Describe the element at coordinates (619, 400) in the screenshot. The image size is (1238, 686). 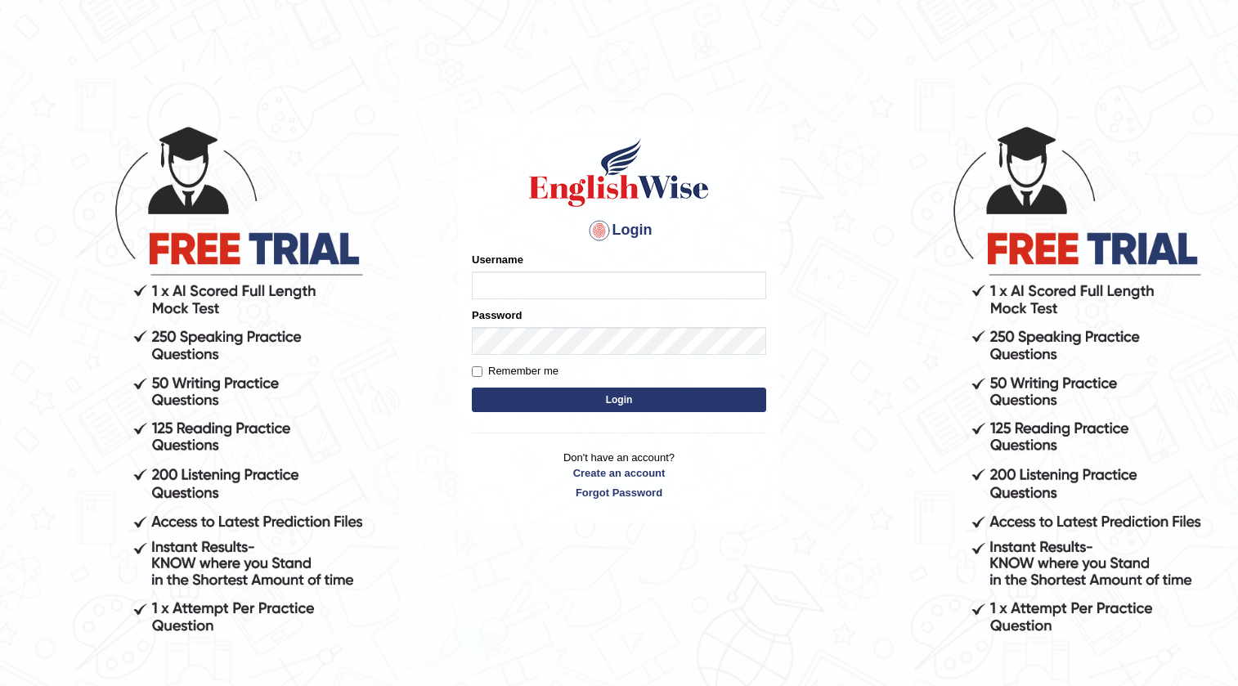
I see `button: Login` at that location.